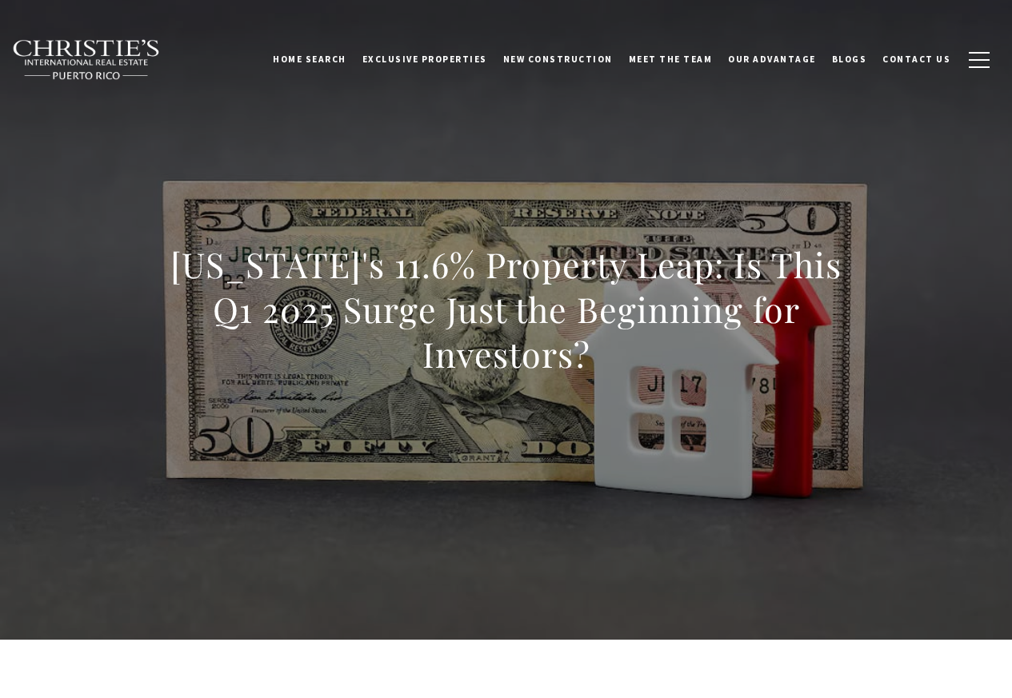  I want to click on a: Exclusive Properties, so click(425, 59).